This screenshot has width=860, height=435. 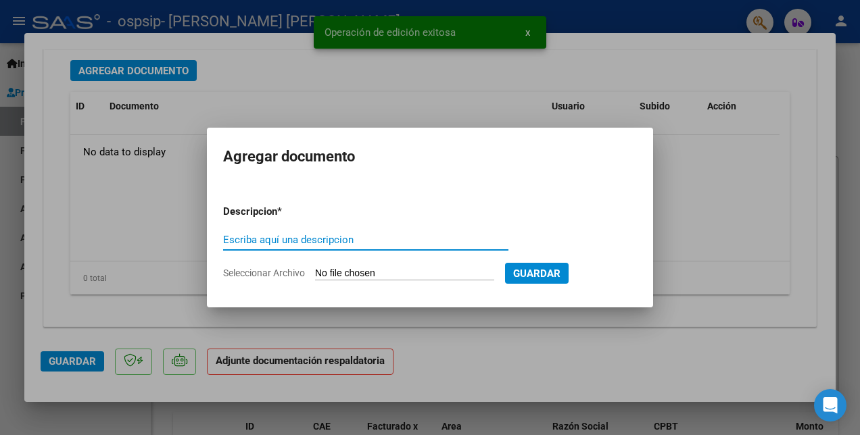 I want to click on p: Descripcion, so click(x=285, y=212).